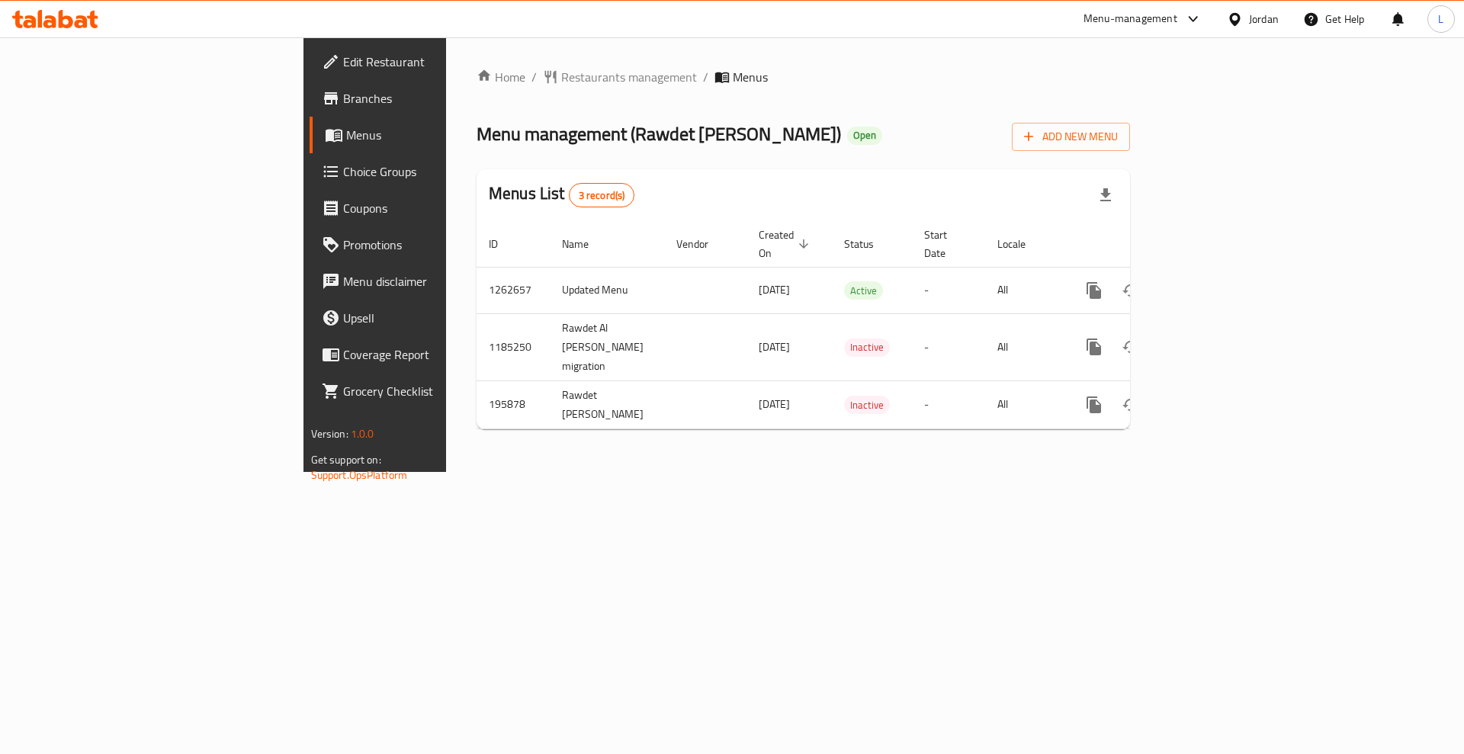  What do you see at coordinates (607, 290) in the screenshot?
I see `td: Updated Menu` at bounding box center [607, 290].